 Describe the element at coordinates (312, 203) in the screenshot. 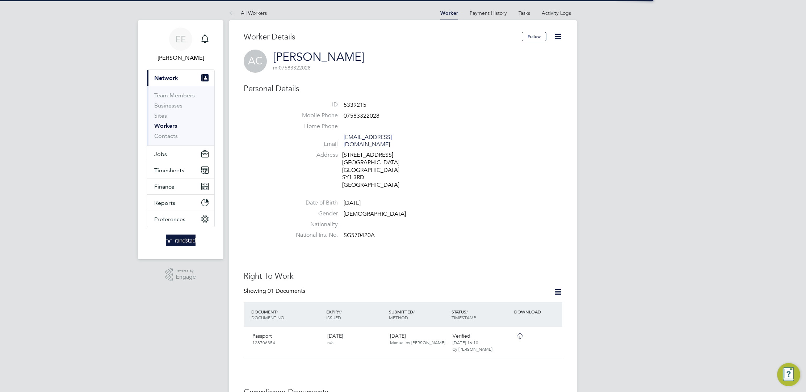

I see `label: Date of Birth` at that location.